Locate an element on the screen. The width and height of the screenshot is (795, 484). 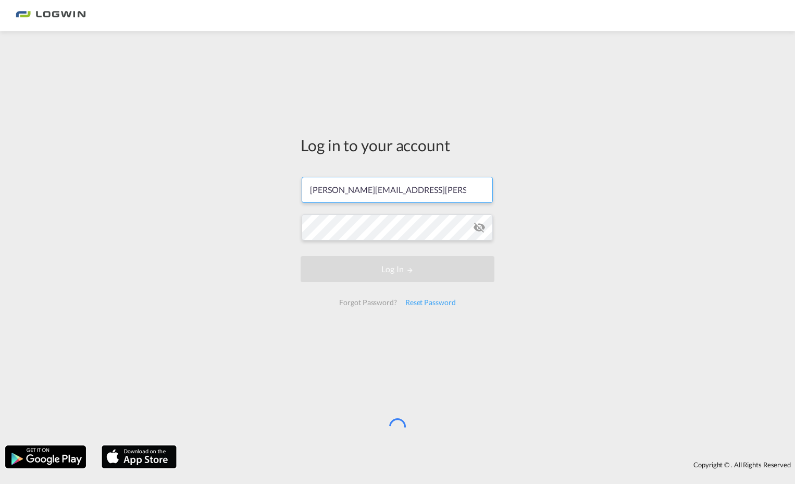
div: Forgot Password? is located at coordinates (368, 302).